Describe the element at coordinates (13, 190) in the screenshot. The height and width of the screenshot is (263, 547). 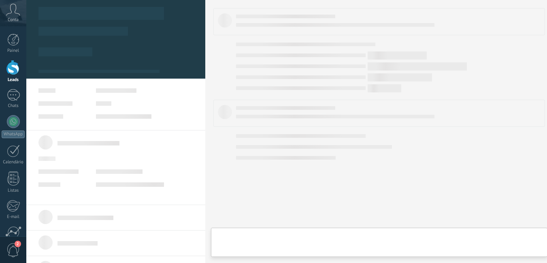
I see `div: Listas` at that location.